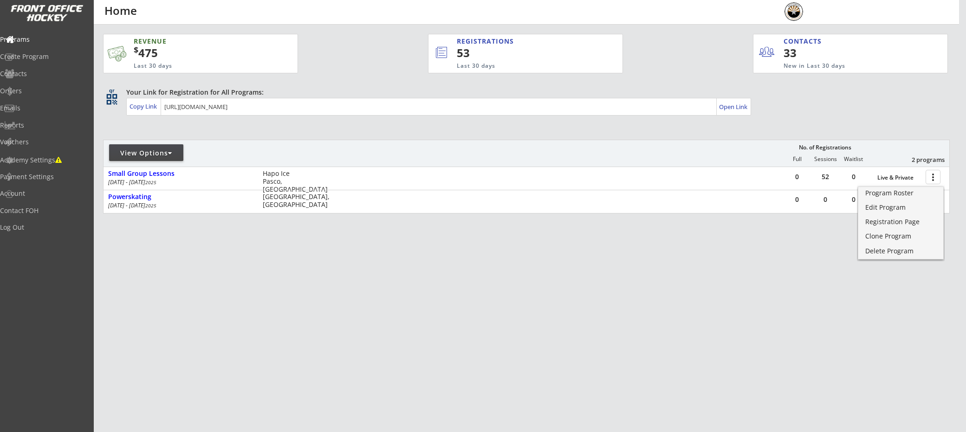 Image resolution: width=966 pixels, height=432 pixels. What do you see at coordinates (144, 106) in the screenshot?
I see `div: Copy Link` at bounding box center [144, 106].